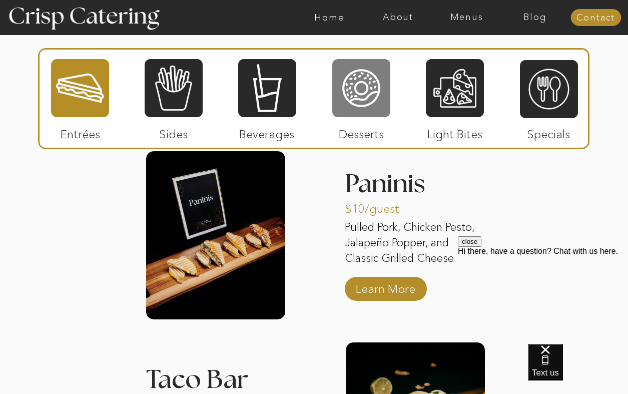 The image size is (628, 394). I want to click on nav: Home, so click(329, 18).